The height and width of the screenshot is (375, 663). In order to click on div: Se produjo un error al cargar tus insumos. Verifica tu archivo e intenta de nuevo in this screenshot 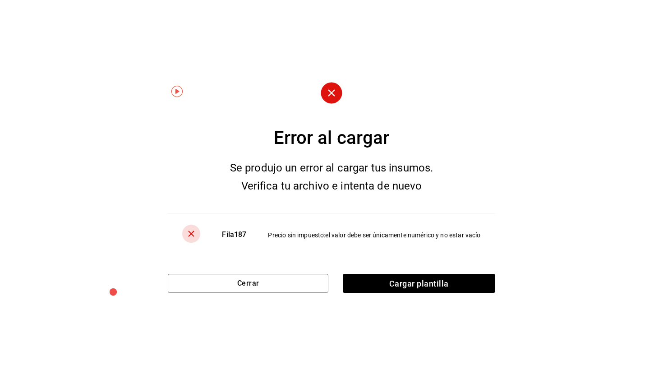, I will do `click(332, 177)`.